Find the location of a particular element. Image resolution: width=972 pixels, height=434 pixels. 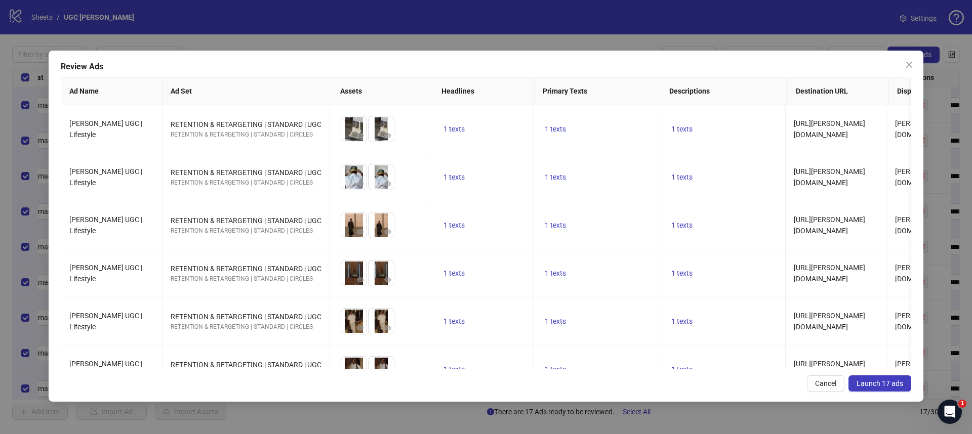

span: 1 is located at coordinates (962, 404).